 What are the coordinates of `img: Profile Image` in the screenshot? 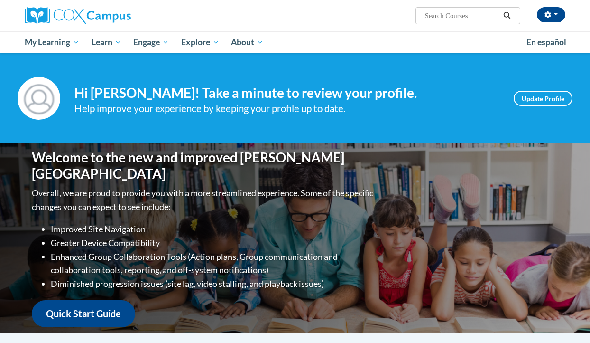 It's located at (39, 98).